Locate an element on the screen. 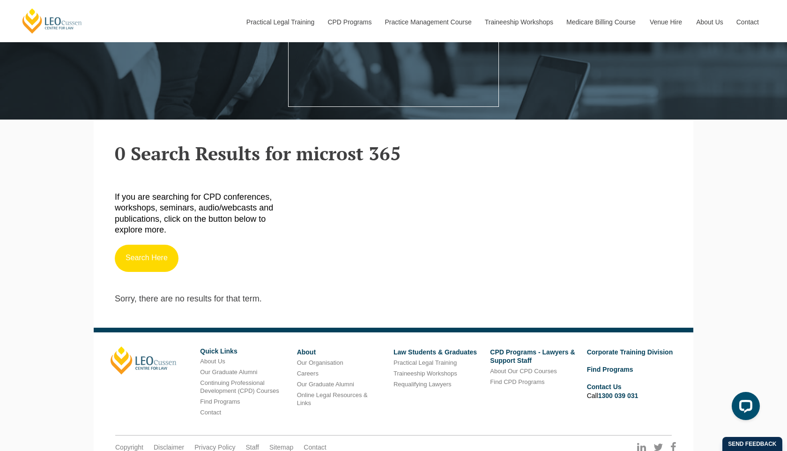  a: Careers is located at coordinates (308, 373).